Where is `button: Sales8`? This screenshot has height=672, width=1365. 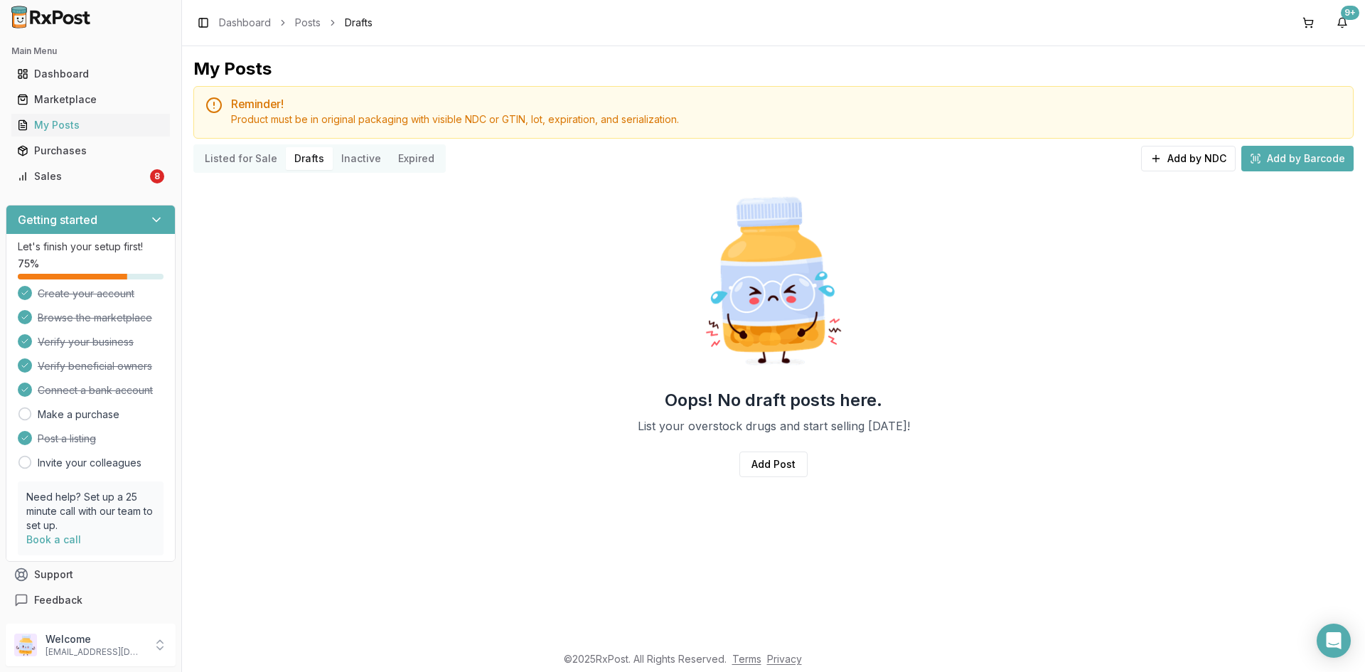 button: Sales8 is located at coordinates (90, 176).